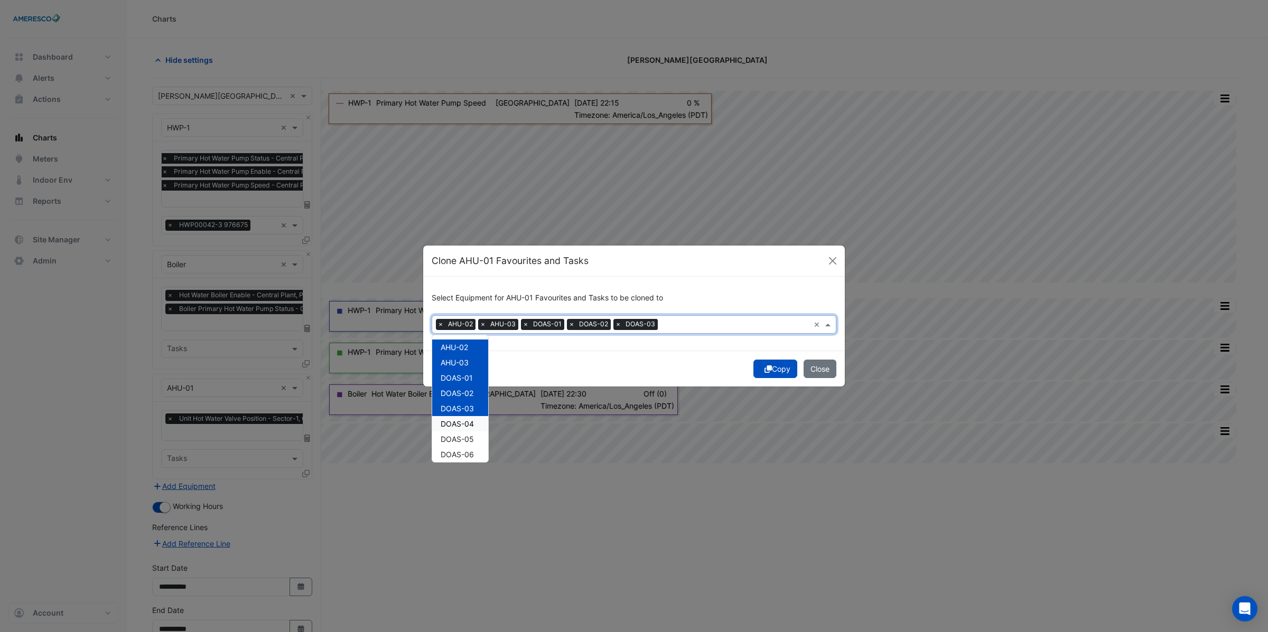  I want to click on button: Copy, so click(775, 369).